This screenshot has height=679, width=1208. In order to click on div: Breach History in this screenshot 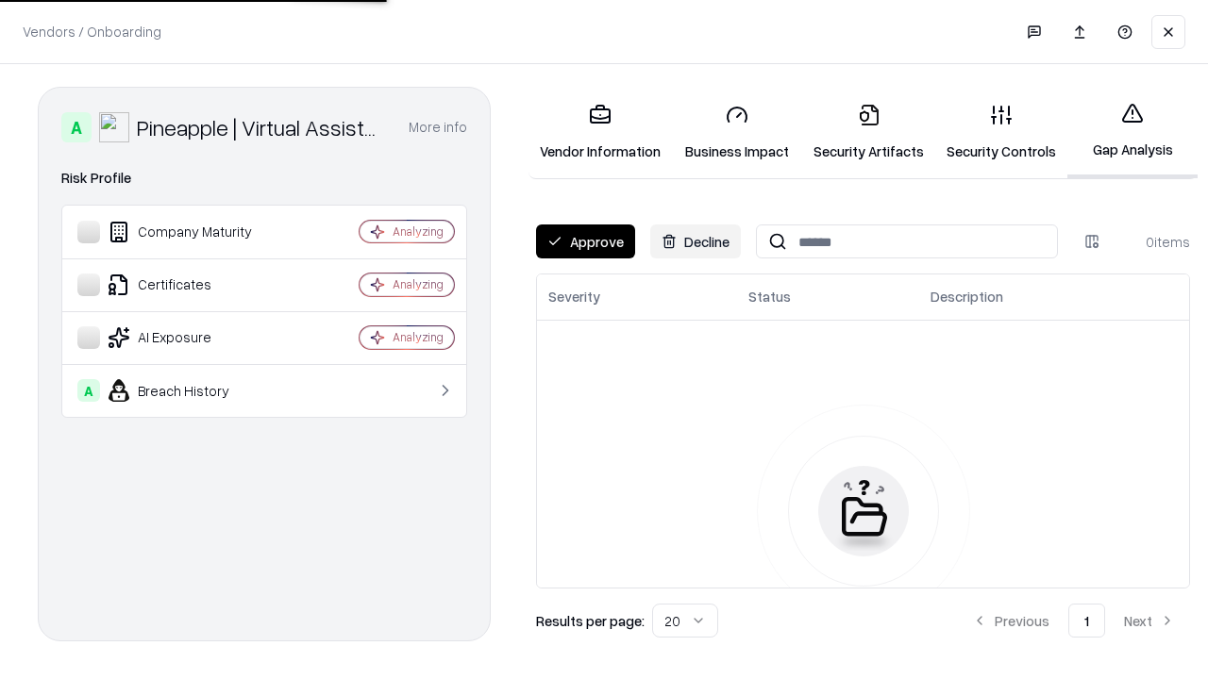, I will do `click(190, 391)`.